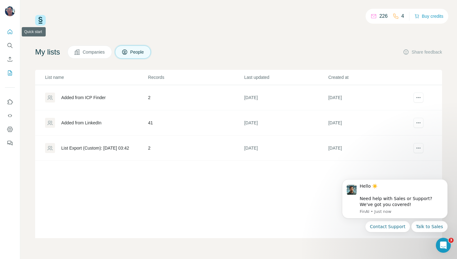  I want to click on button: Use Surfe on LinkedIn, so click(10, 102).